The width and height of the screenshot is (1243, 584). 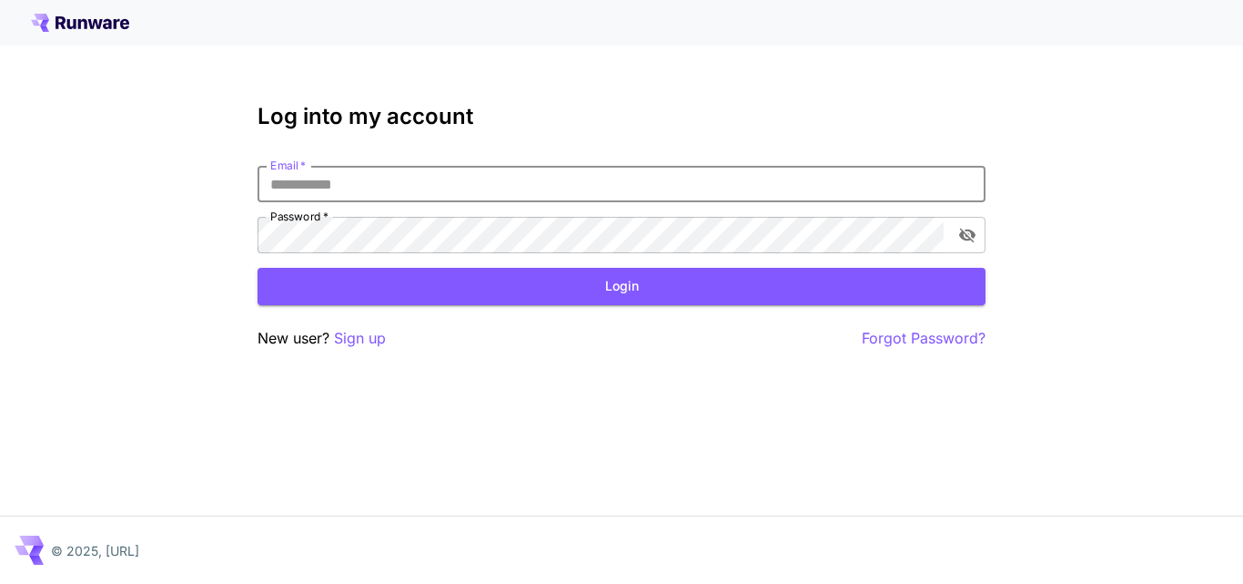 I want to click on h3: Log into my account, so click(x=622, y=117).